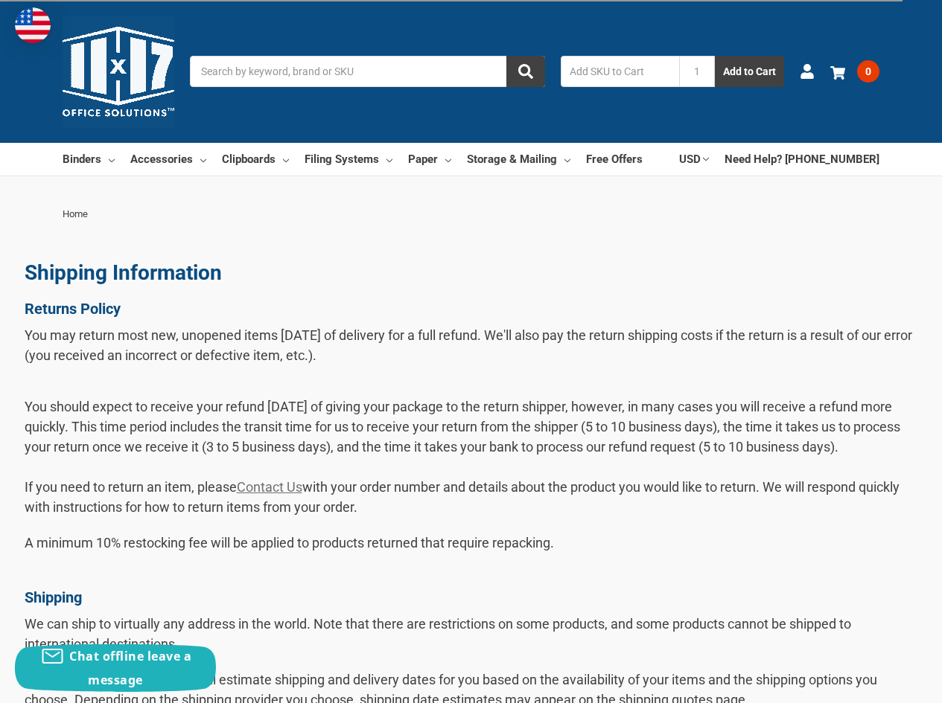 This screenshot has height=703, width=942. What do you see at coordinates (367, 71) in the screenshot?
I see `input: Search by keyword, brand or SKU` at bounding box center [367, 71].